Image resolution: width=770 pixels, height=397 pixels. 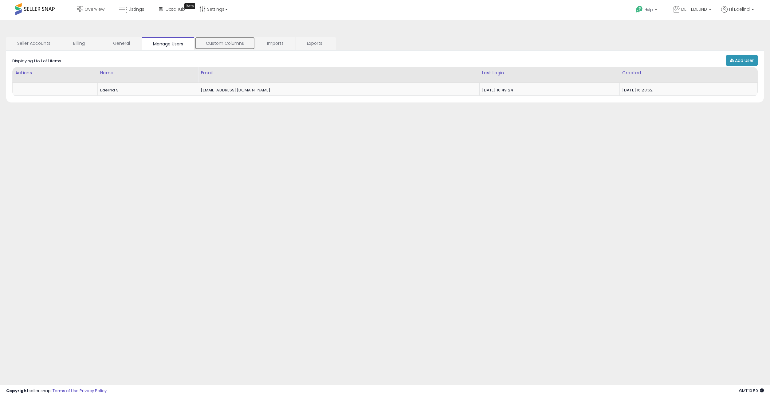 I want to click on a: Manage Users, so click(x=168, y=44).